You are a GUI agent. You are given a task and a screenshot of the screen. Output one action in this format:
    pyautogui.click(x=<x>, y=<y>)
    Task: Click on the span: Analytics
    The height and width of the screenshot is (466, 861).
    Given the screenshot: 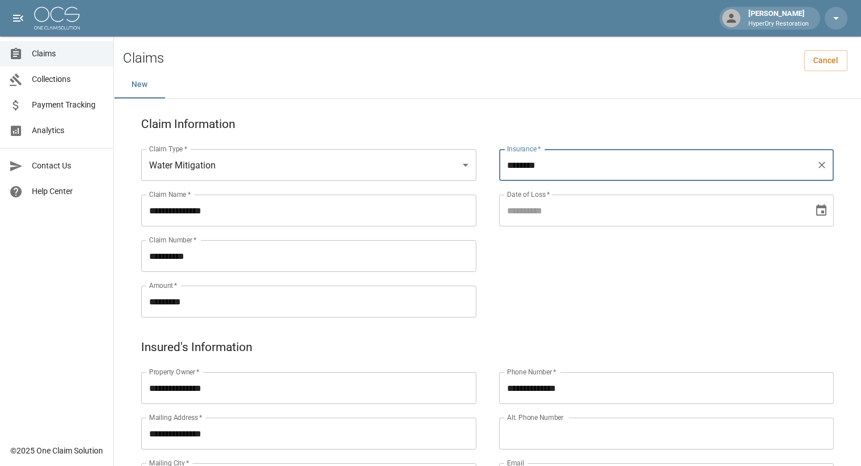 What is the action you would take?
    pyautogui.click(x=68, y=130)
    